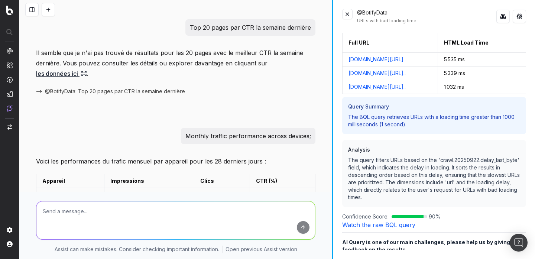 The width and height of the screenshot is (535, 259). Describe the element at coordinates (434, 150) in the screenshot. I see `h3: Analysis` at that location.